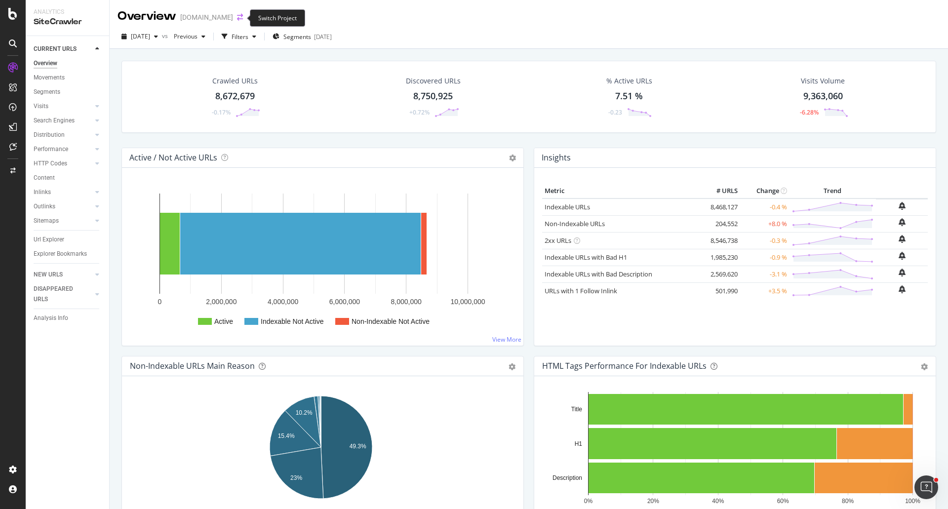 Image resolution: width=948 pixels, height=509 pixels. Describe the element at coordinates (239, 37) in the screenshot. I see `button: Filters` at that location.